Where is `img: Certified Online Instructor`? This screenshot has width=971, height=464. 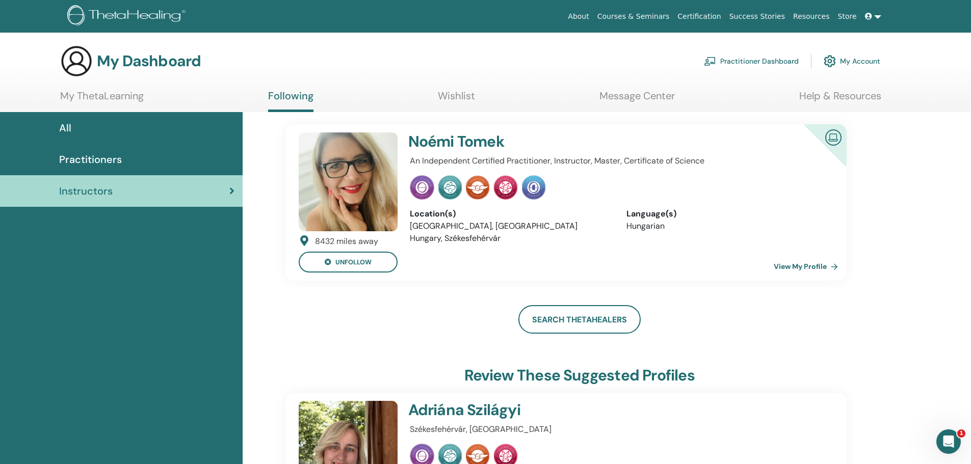
img: Certified Online Instructor is located at coordinates (833, 137).